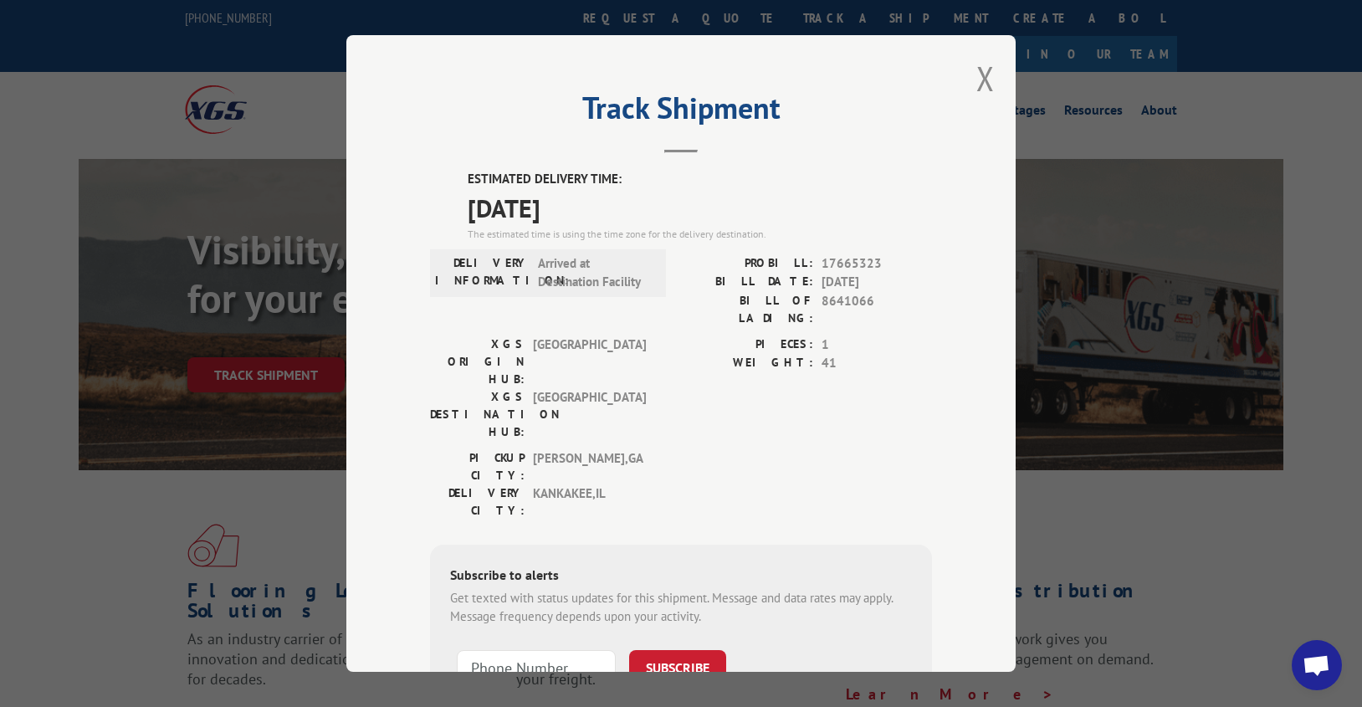 The width and height of the screenshot is (1362, 707). I want to click on span: Arrived at Destination Facility, so click(594, 273).